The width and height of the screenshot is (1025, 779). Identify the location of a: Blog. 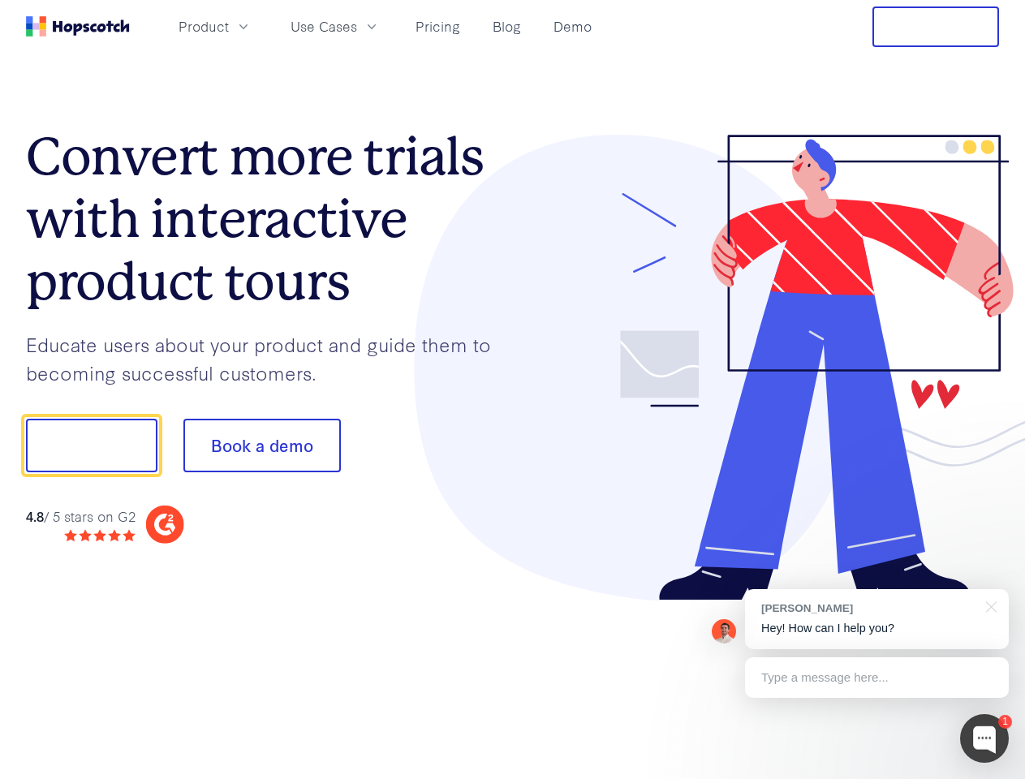
(507, 26).